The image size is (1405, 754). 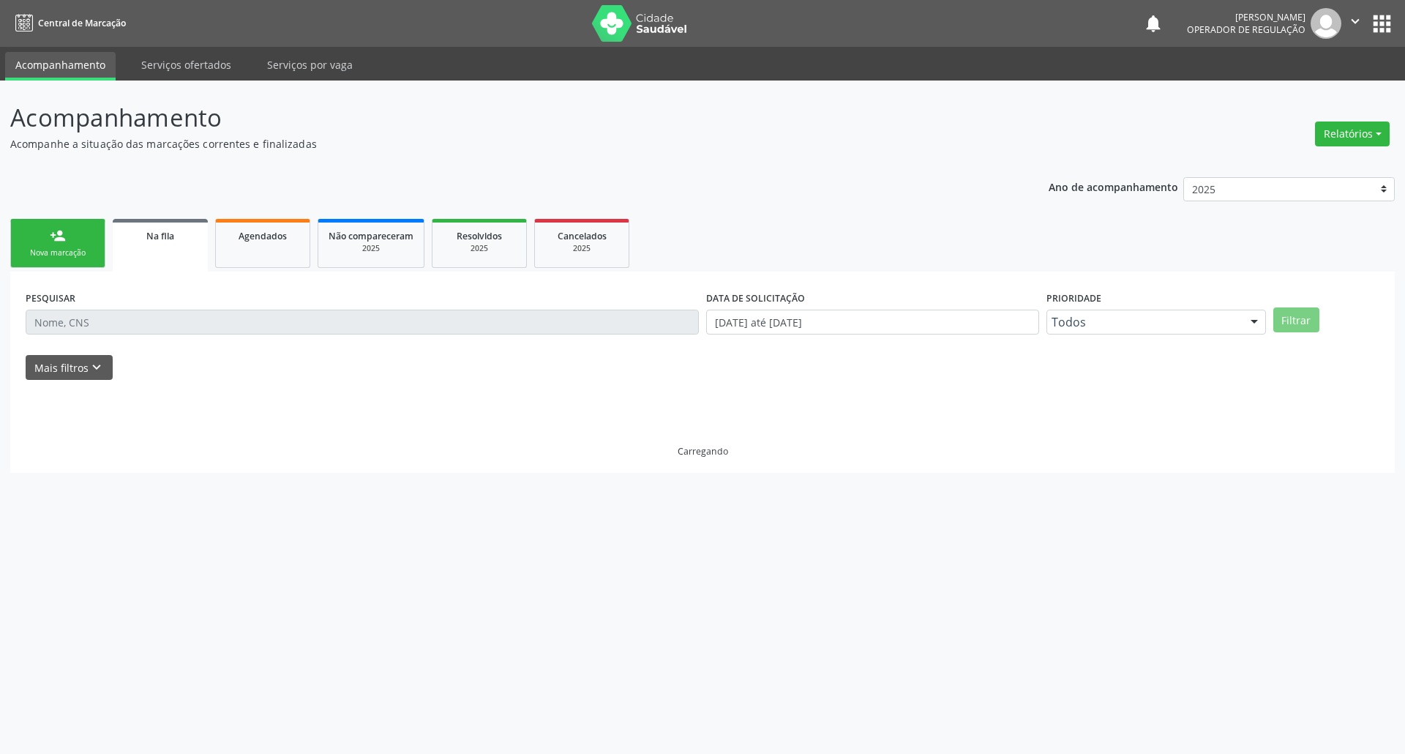 What do you see at coordinates (1144, 322) in the screenshot?
I see `span: Todos` at bounding box center [1144, 322].